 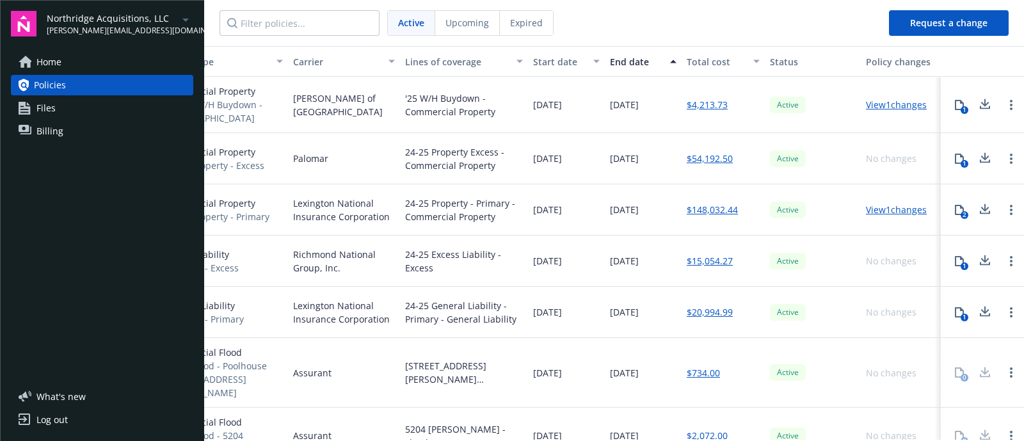 What do you see at coordinates (467, 22) in the screenshot?
I see `span: Upcoming` at bounding box center [467, 22].